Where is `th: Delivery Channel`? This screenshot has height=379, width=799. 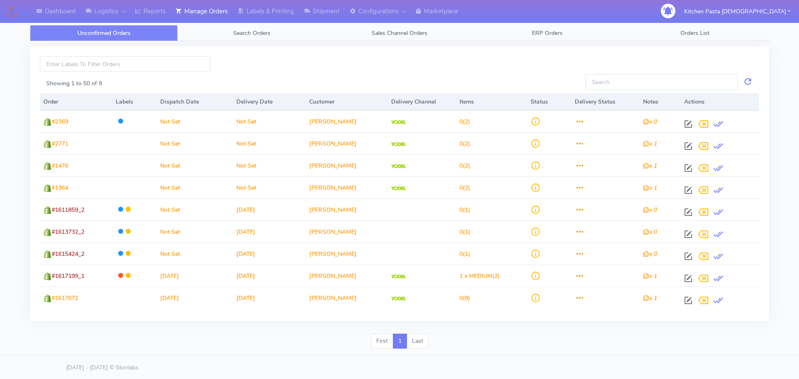 th: Delivery Channel is located at coordinates (422, 102).